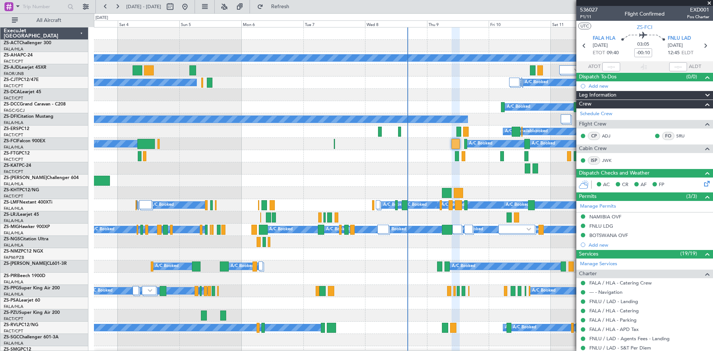  What do you see at coordinates (16, 129) in the screenshot?
I see `a: ZS-ERSPC12` at bounding box center [16, 129].